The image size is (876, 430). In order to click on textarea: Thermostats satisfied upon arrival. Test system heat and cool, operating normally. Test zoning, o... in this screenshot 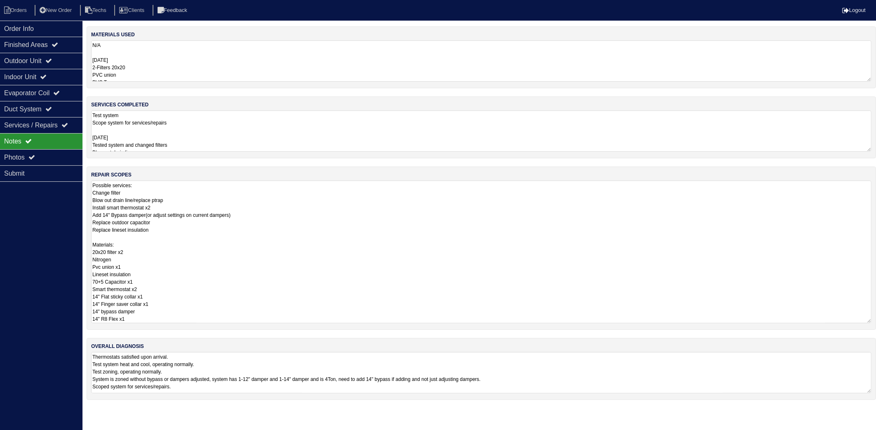, I will do `click(481, 373)`.